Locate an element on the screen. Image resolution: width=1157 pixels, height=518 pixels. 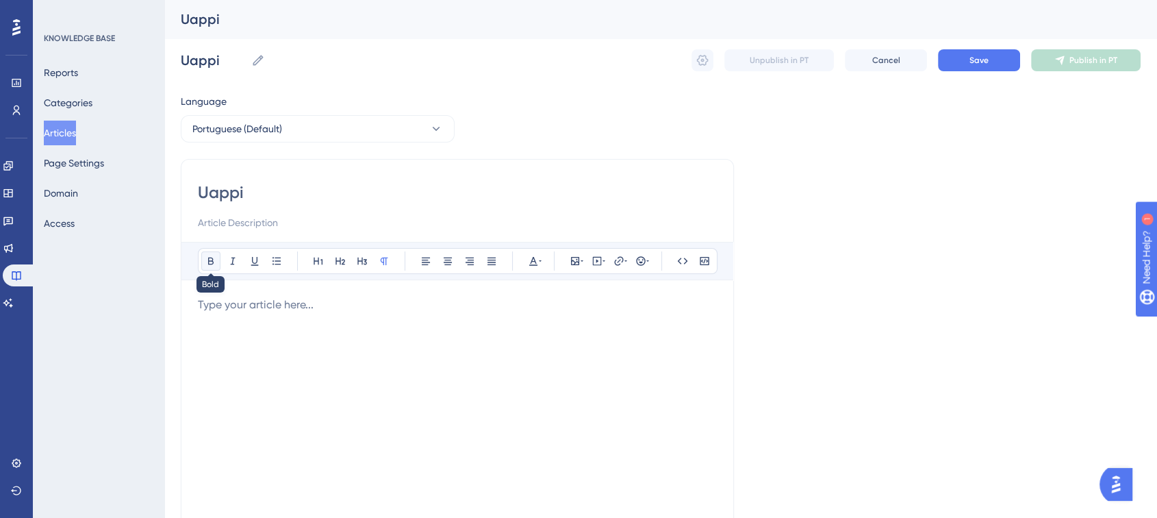
div: 1 is located at coordinates (97, 12).